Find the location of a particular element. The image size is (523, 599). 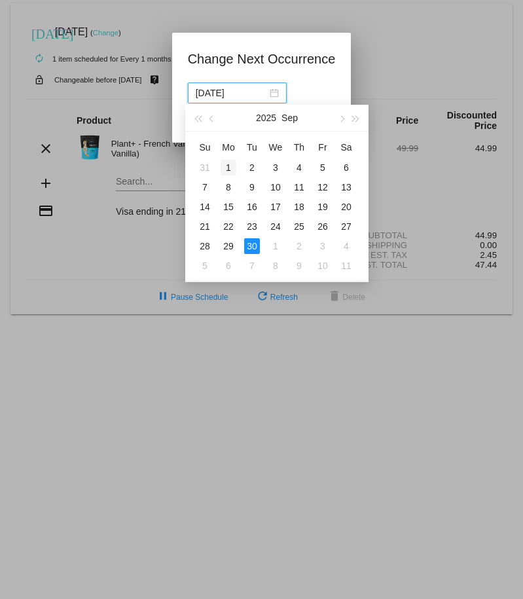

td: 9/27/2025 is located at coordinates (346, 226).